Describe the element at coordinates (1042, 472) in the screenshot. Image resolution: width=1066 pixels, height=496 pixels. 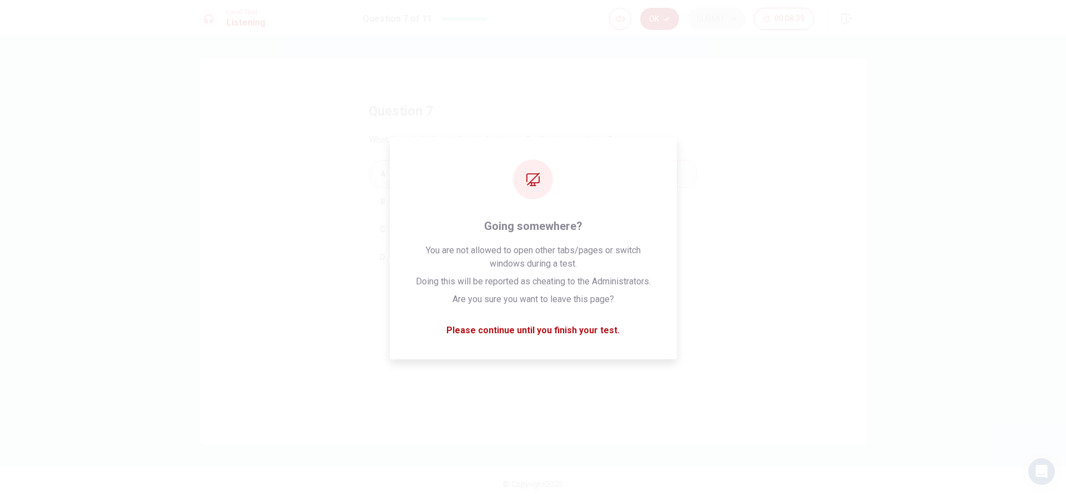
I see `div: Open Intercom Messenger` at that location.